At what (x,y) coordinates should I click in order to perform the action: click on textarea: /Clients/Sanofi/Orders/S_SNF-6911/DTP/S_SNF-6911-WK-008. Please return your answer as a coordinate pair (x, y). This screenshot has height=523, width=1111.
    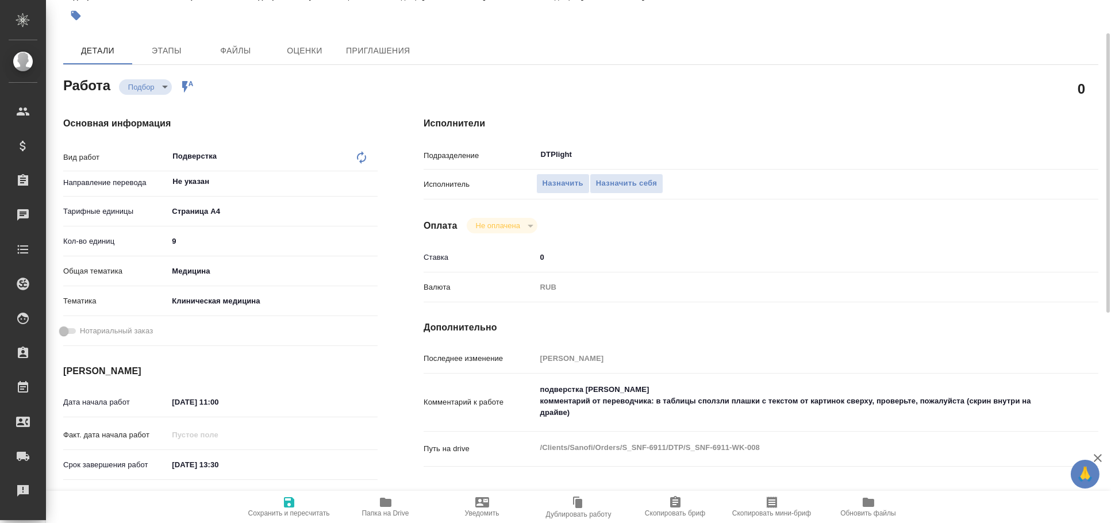
    Looking at the image, I should click on (789, 448).